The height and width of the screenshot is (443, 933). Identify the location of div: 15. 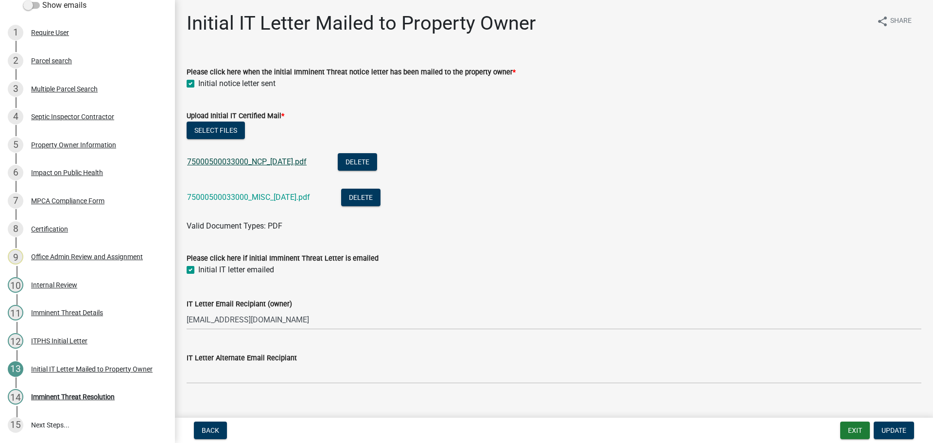
(16, 425).